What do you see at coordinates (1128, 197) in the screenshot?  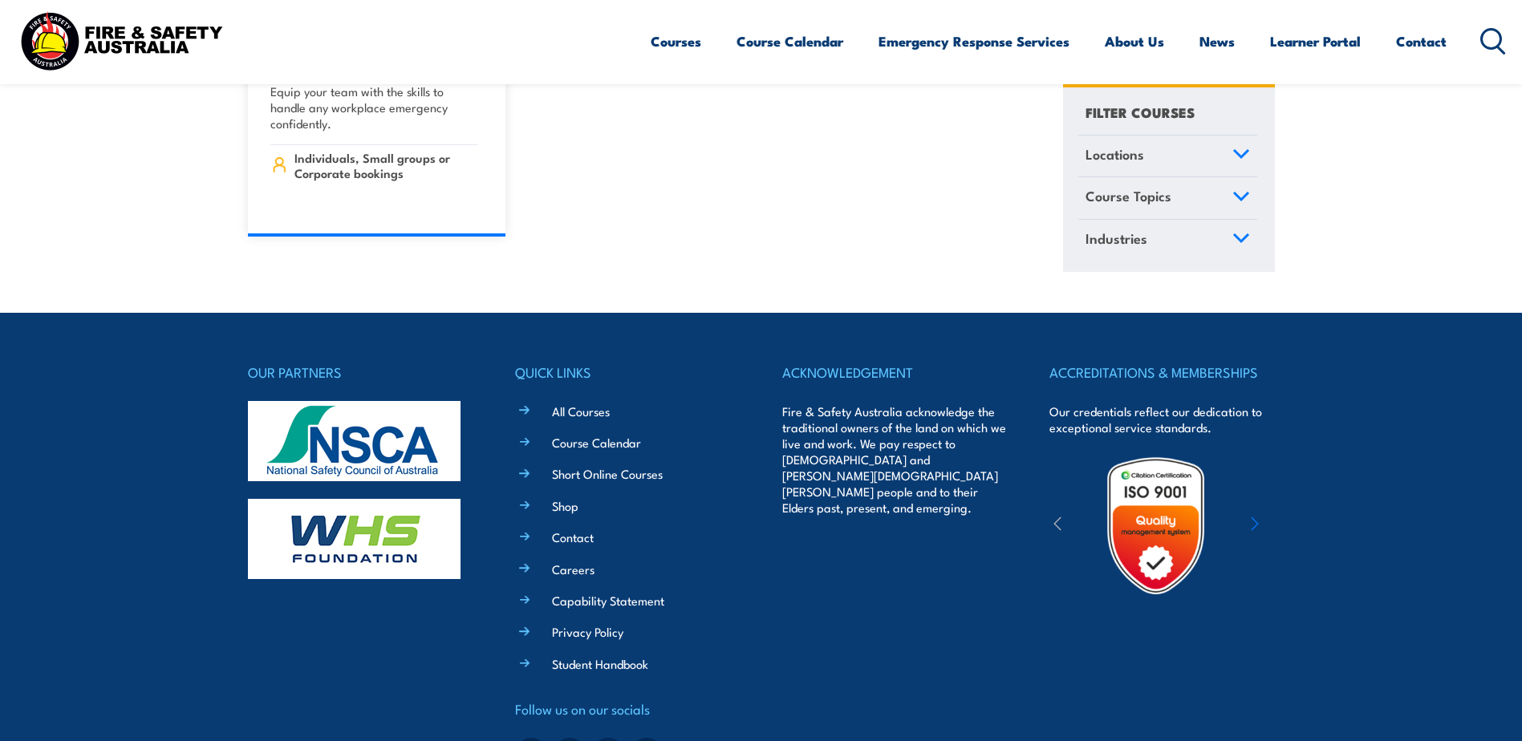 I see `span: Course Topics` at bounding box center [1128, 197].